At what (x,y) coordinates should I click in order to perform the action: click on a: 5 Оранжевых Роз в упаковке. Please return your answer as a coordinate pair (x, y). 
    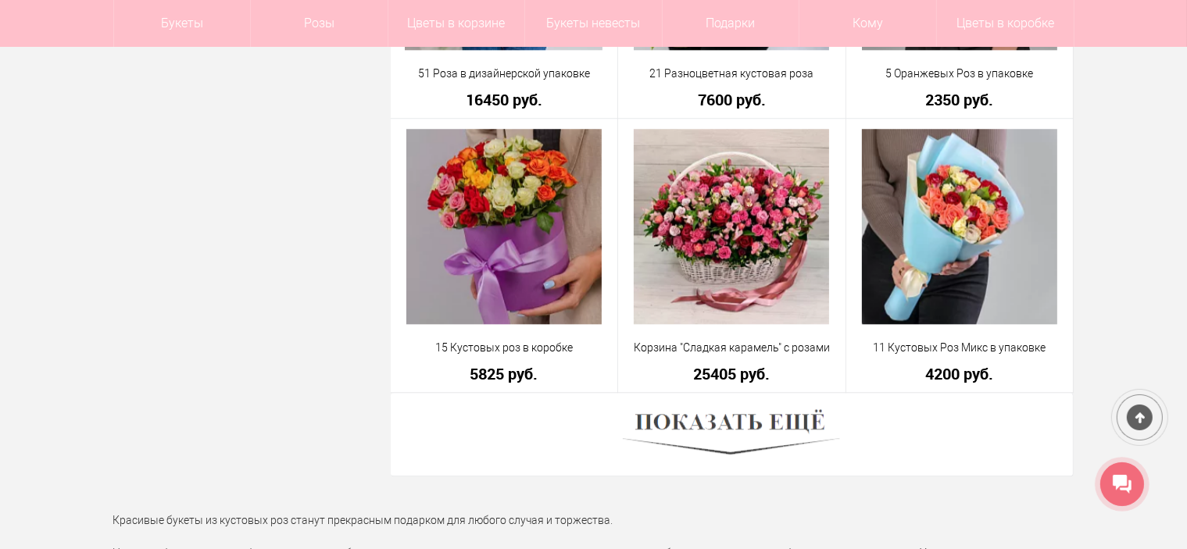
    Looking at the image, I should click on (959, 73).